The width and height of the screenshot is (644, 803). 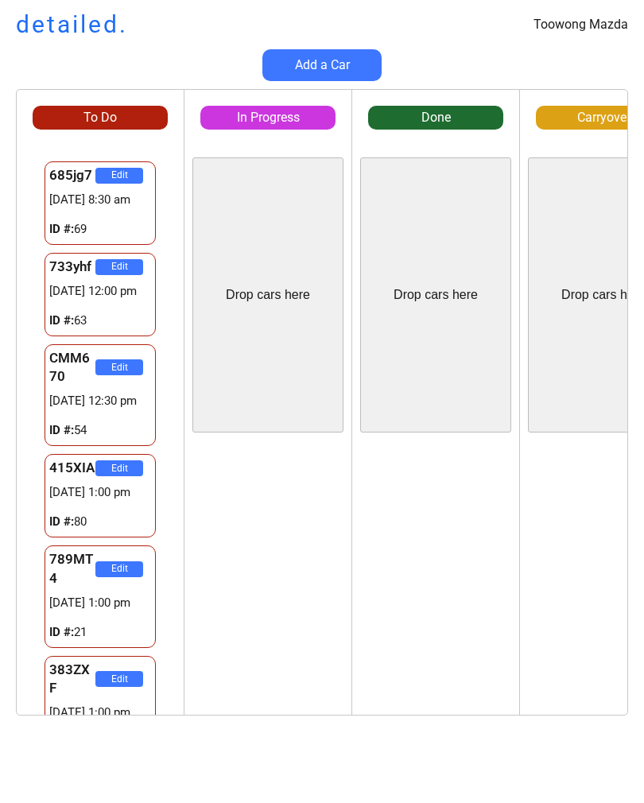 I want to click on div: 383ZXF, so click(x=72, y=679).